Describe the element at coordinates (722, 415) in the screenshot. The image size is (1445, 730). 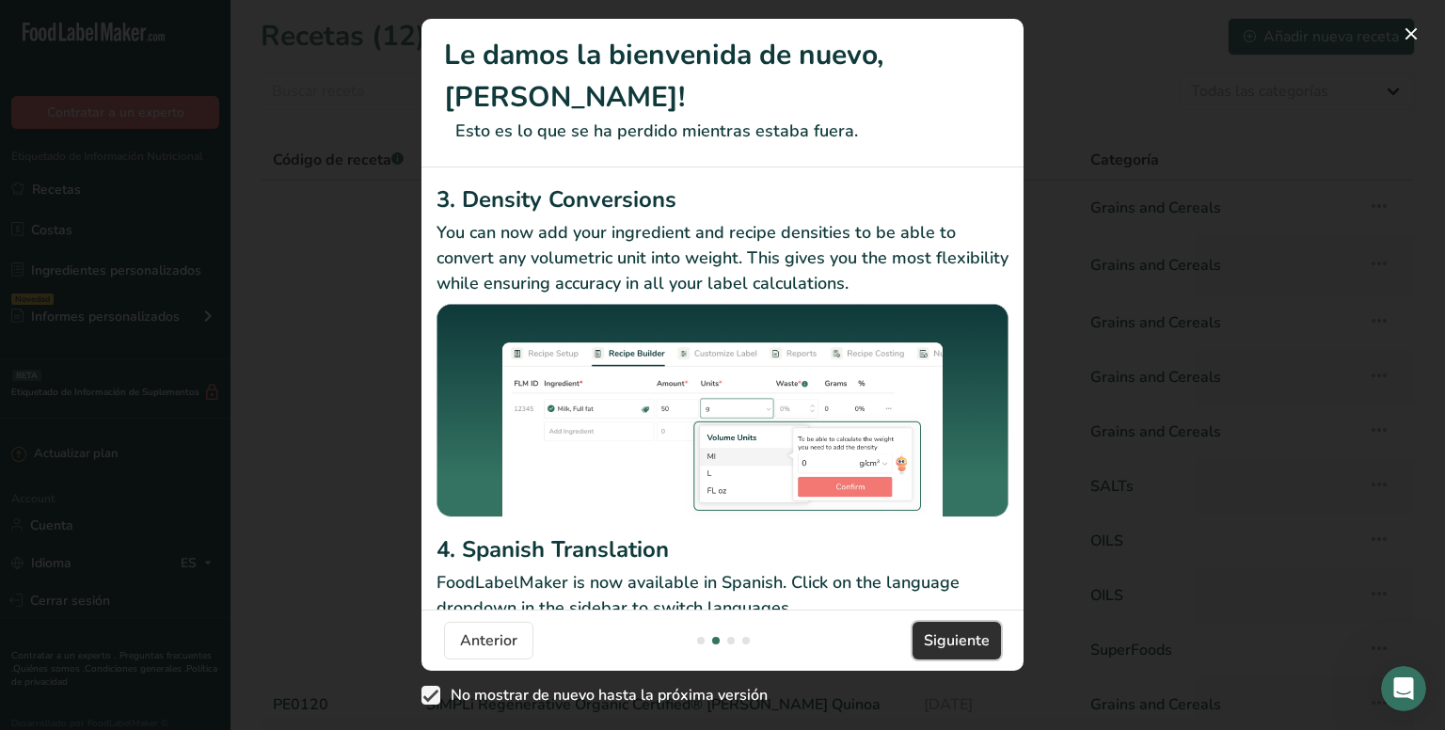
I see `img: Density Conversions` at that location.